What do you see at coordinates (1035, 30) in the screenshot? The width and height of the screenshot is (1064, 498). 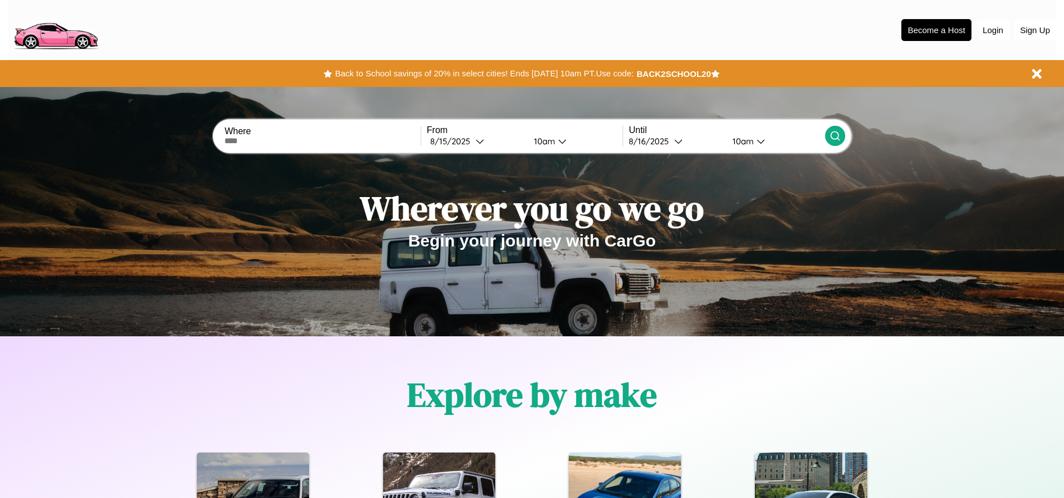 I see `button: Sign Up` at bounding box center [1035, 30].